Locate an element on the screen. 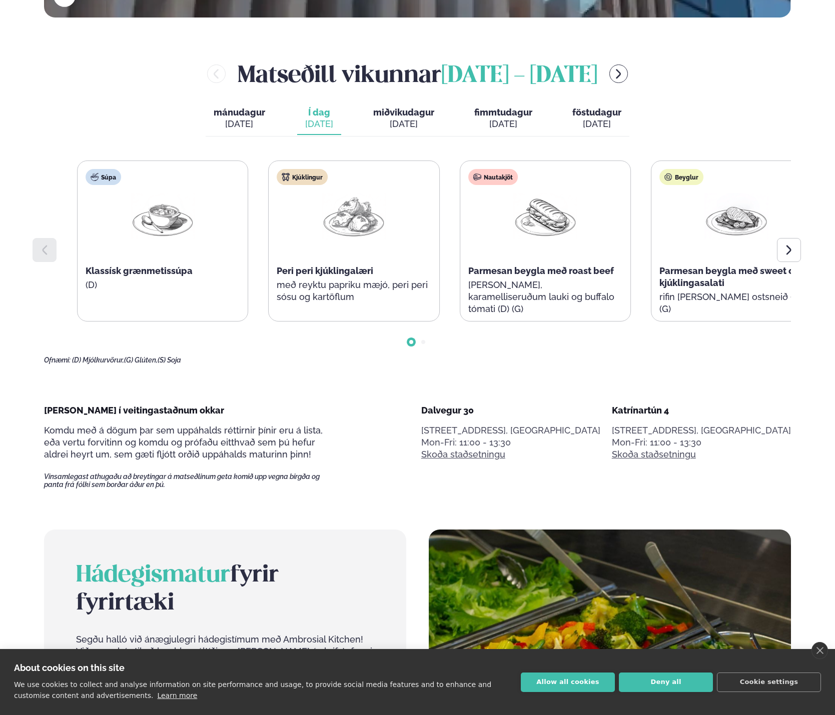 This screenshot has width=835, height=715. span: Í dag is located at coordinates (319, 113).